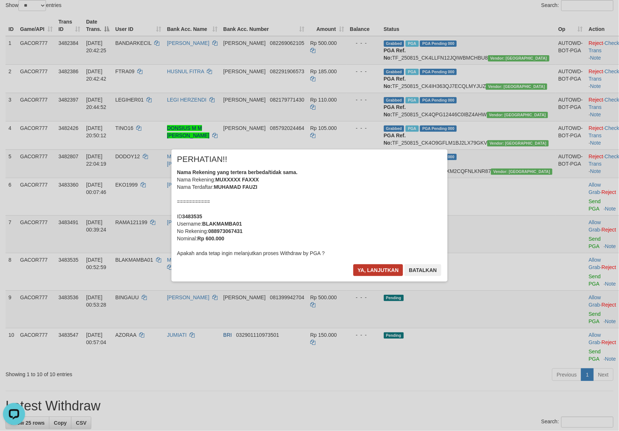  What do you see at coordinates (211, 239) in the screenshot?
I see `b: Rp 600.000` at bounding box center [211, 239].